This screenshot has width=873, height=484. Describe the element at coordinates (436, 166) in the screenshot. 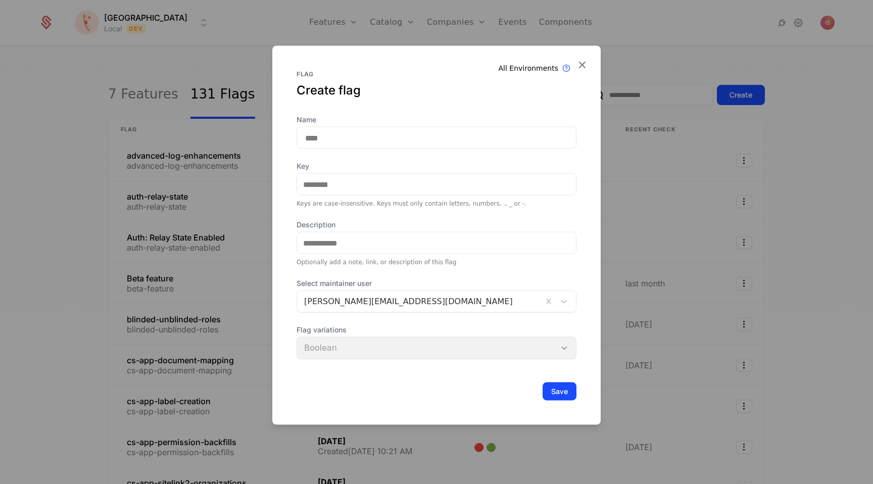

I see `label: Key` at that location.